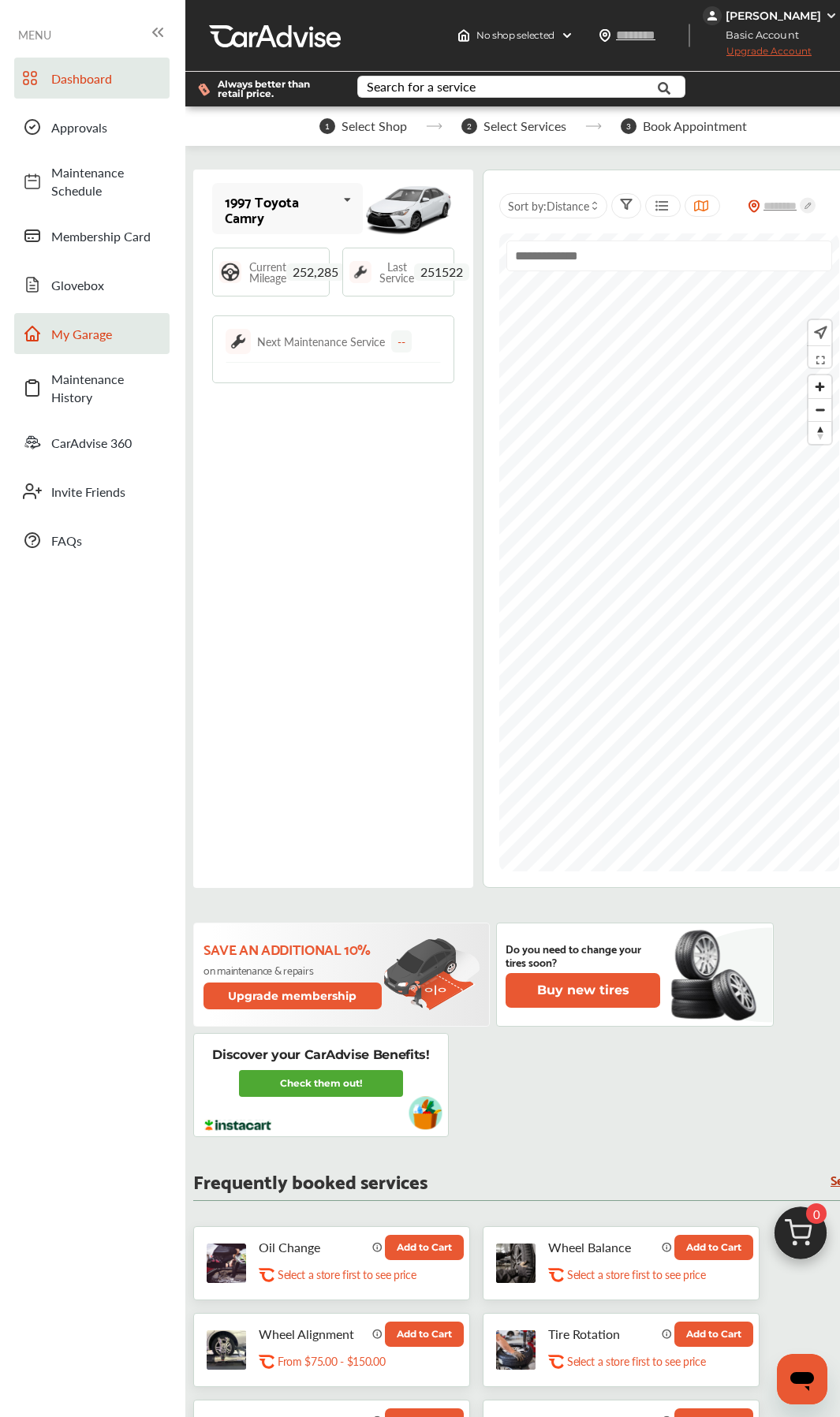 Image resolution: width=840 pixels, height=1417 pixels. Describe the element at coordinates (605, 36) in the screenshot. I see `img: location_vector.a44bc228.svg` at that location.